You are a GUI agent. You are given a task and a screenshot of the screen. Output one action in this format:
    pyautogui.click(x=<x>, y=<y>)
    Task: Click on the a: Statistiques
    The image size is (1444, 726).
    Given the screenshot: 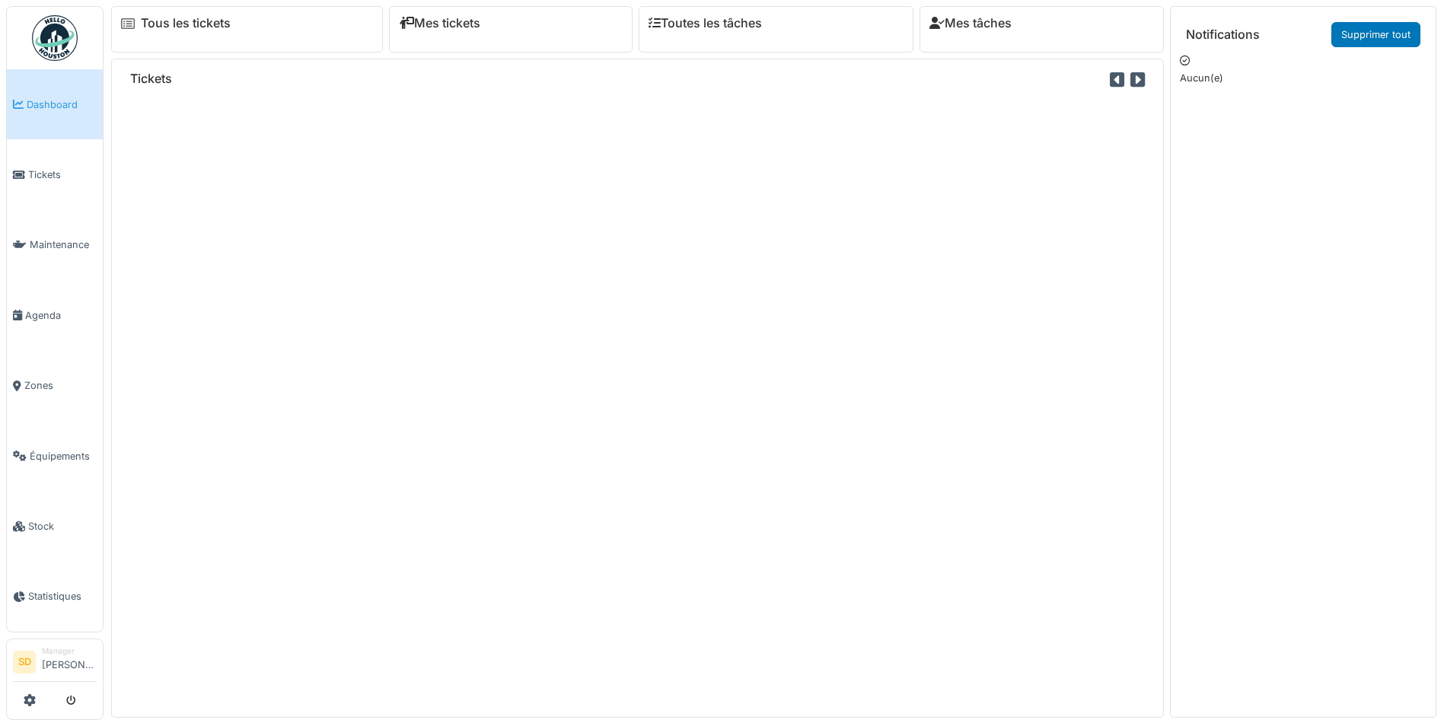 What is the action you would take?
    pyautogui.click(x=55, y=597)
    